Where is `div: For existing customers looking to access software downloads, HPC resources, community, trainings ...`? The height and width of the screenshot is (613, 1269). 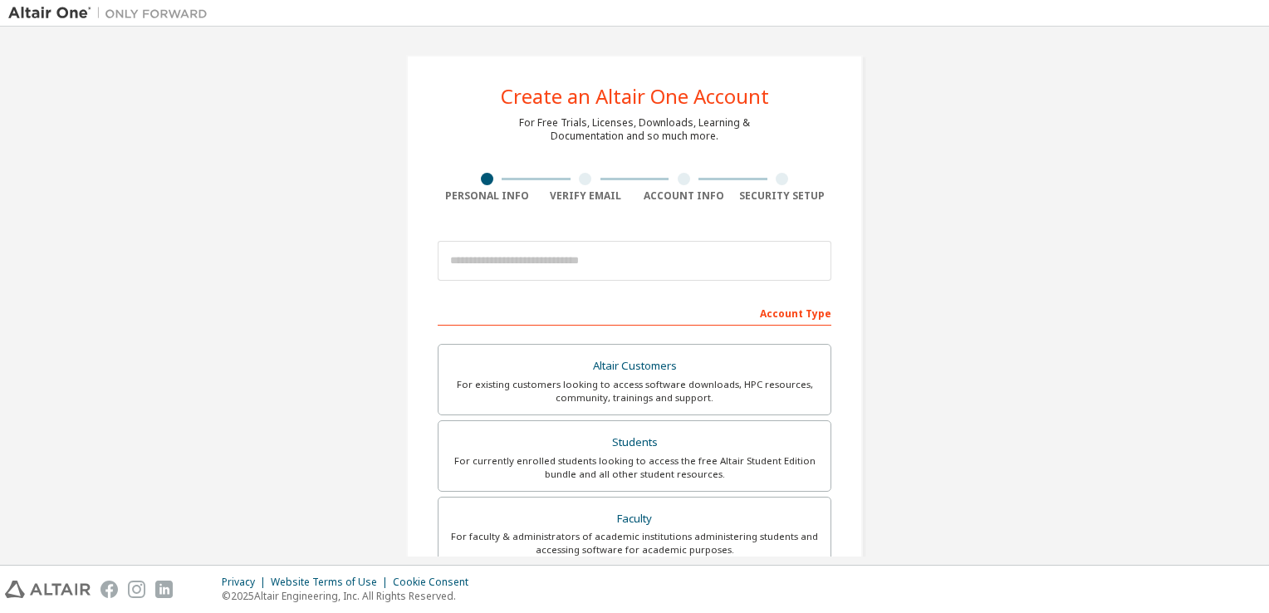 div: For existing customers looking to access software downloads, HPC resources, community, trainings ... is located at coordinates (635, 391).